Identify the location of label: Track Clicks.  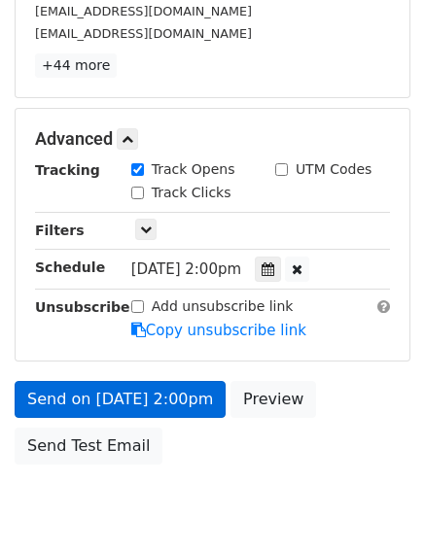
(192, 193).